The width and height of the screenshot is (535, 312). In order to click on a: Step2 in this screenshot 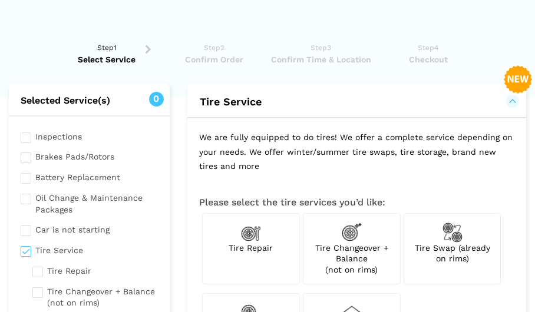, I will do `click(214, 54)`.